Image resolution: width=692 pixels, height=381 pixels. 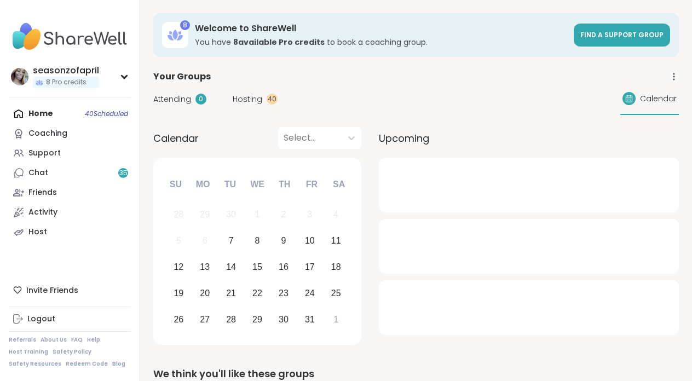 What do you see at coordinates (231, 293) in the screenshot?
I see `div: 21` at bounding box center [231, 293].